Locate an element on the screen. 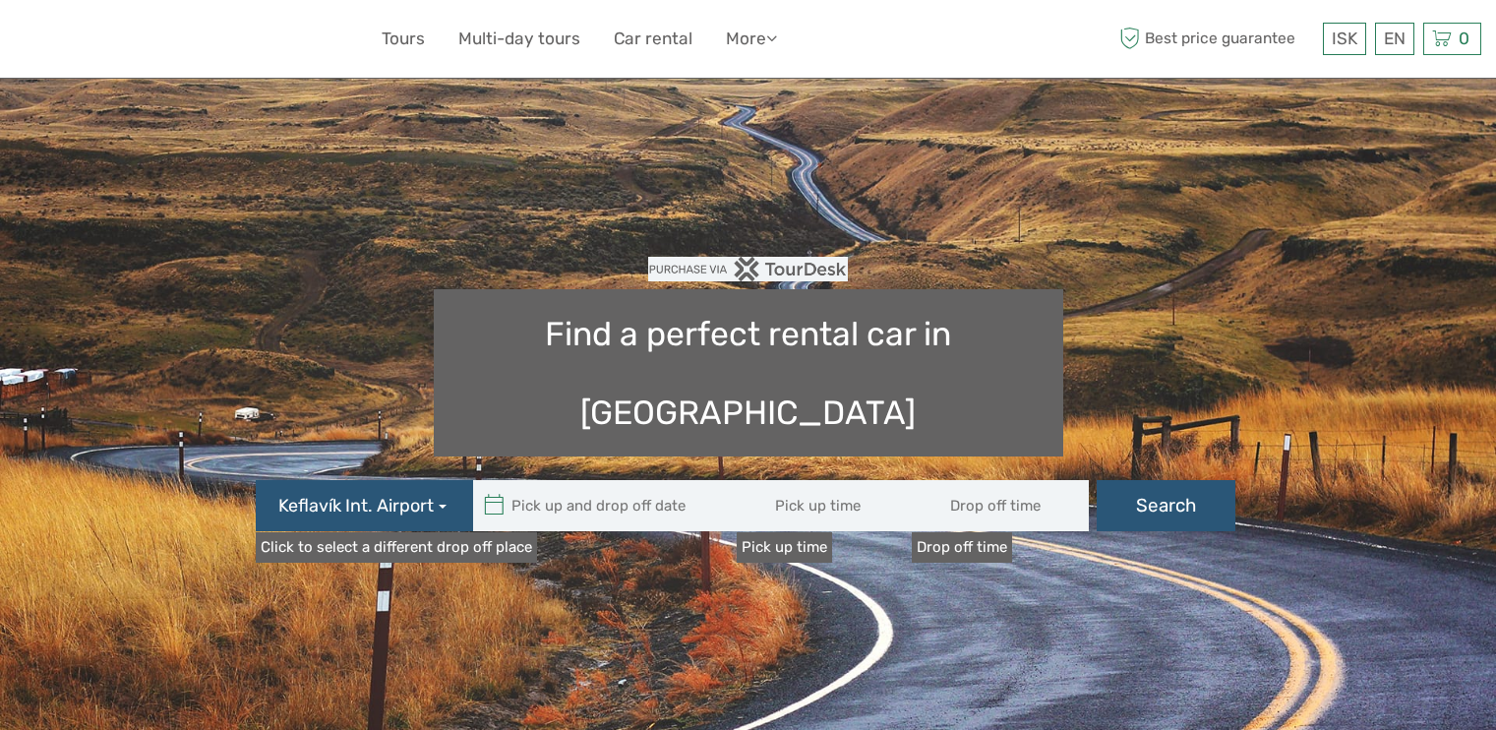 This screenshot has height=730, width=1496. span: 0 is located at coordinates (1464, 38).